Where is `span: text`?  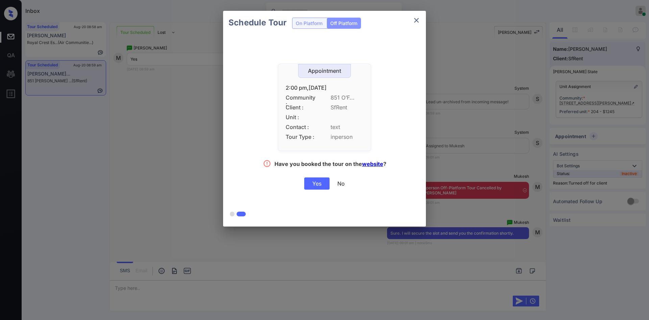 span: text is located at coordinates (347, 127).